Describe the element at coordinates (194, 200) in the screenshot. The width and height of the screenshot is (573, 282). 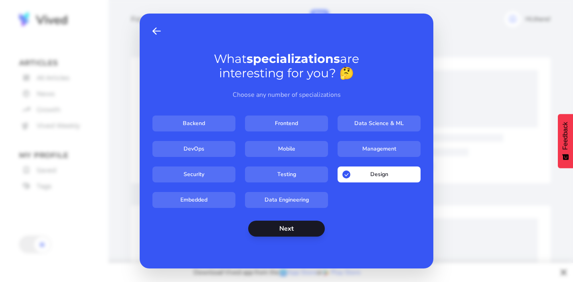
I see `input: Embedded` at that location.